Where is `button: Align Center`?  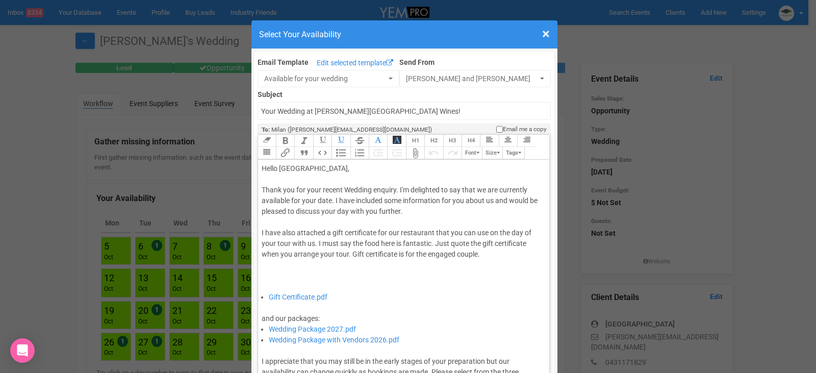
button: Align Center is located at coordinates (508, 141).